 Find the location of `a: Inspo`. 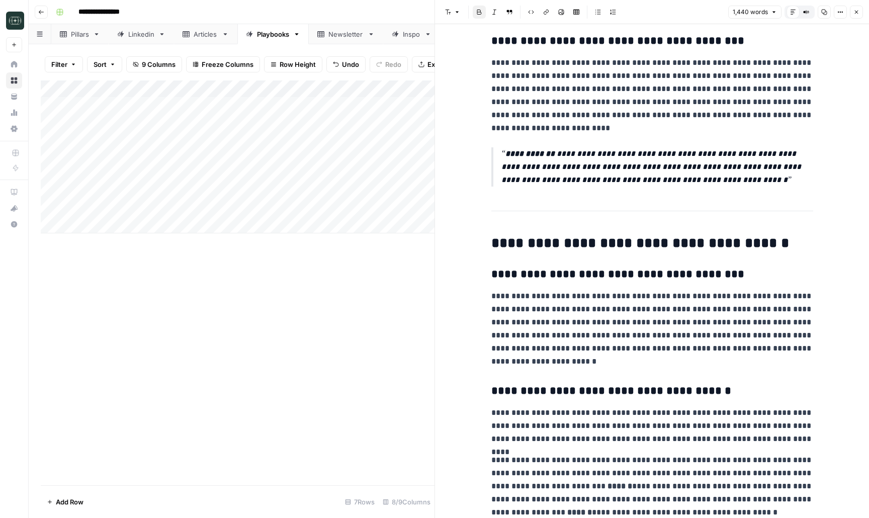

a: Inspo is located at coordinates (411, 34).